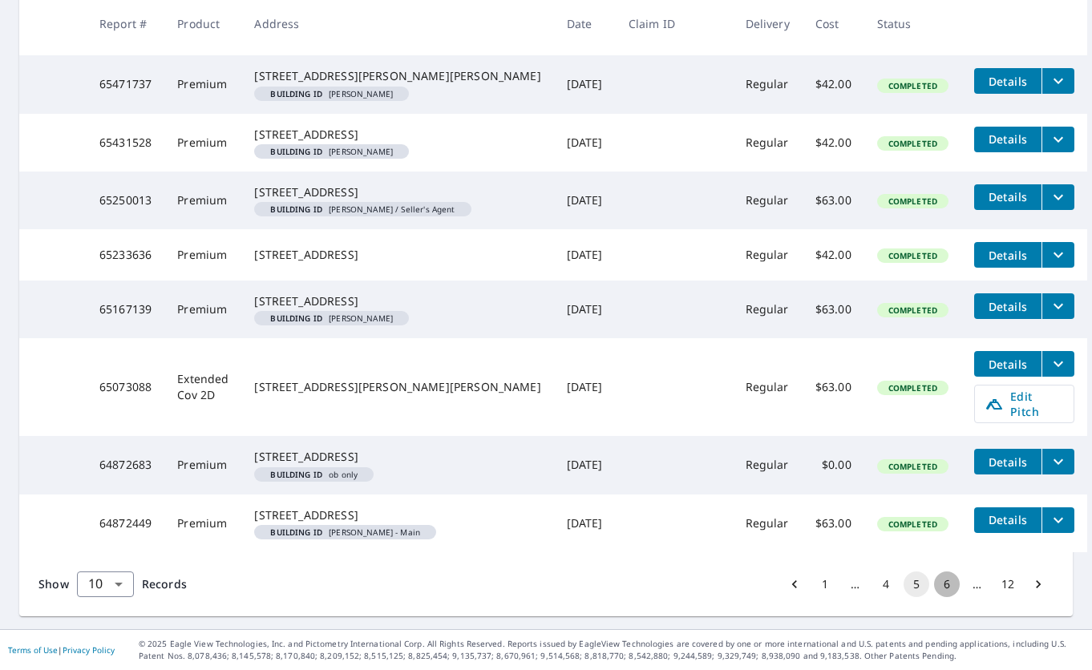  What do you see at coordinates (917, 585) in the screenshot?
I see `nav: pagination navigation` at bounding box center [917, 585].